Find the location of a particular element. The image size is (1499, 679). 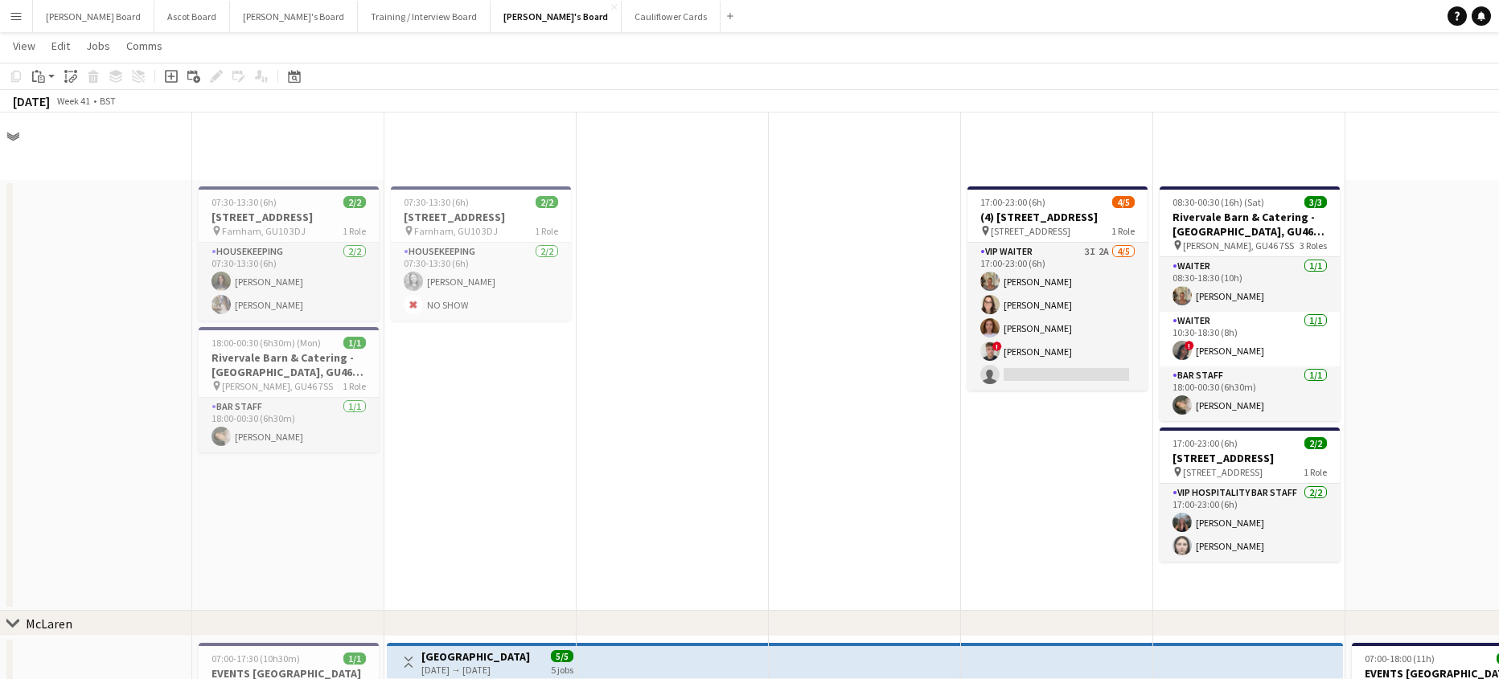

span: Comms is located at coordinates (144, 46).